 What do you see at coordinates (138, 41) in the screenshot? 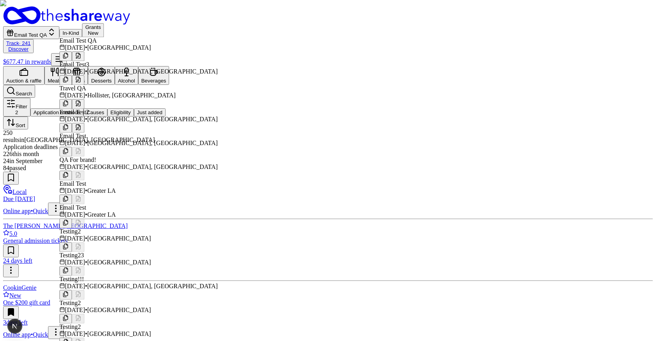
I see `div: Email Test QA` at bounding box center [138, 41].